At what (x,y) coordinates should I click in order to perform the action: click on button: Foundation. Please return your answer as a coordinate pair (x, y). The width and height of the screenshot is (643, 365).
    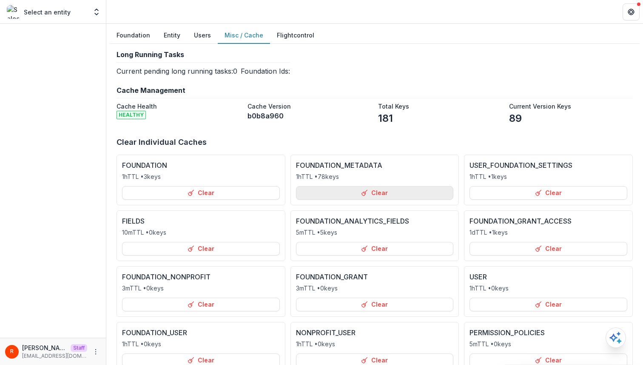
    Looking at the image, I should click on (133, 35).